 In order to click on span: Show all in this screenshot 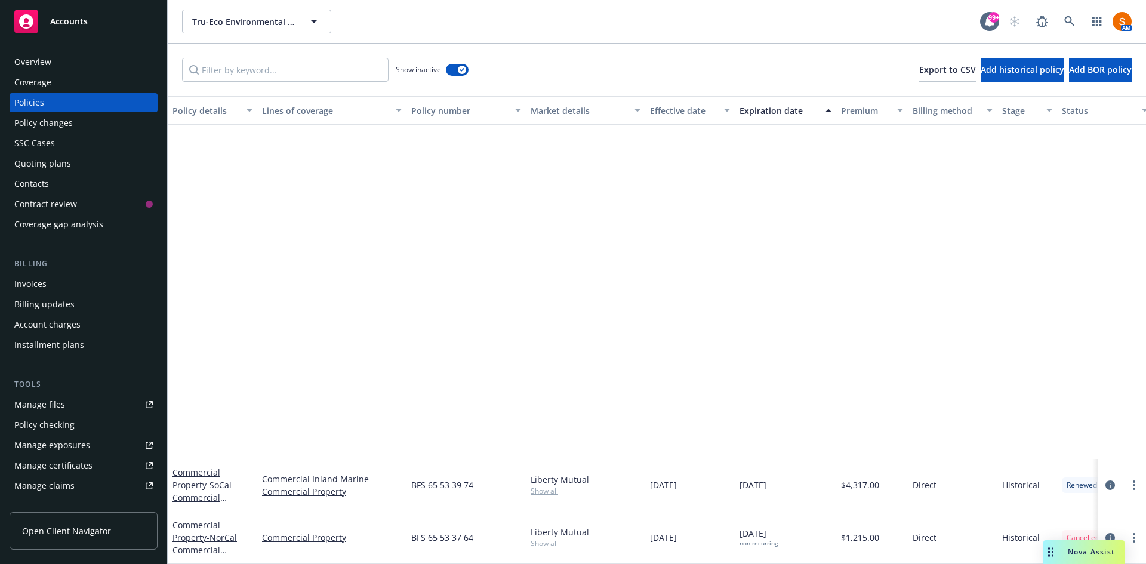, I will do `click(585, 543)`.